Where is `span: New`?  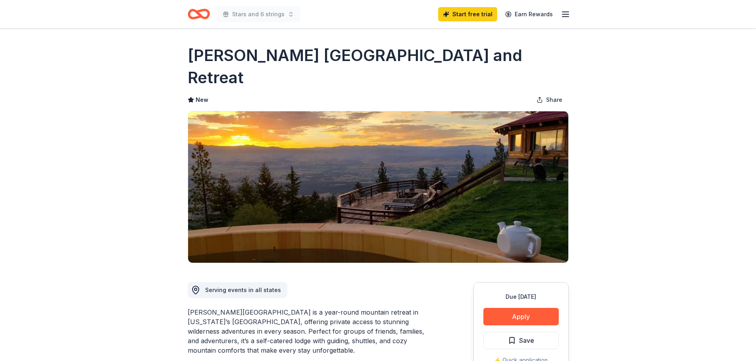
span: New is located at coordinates (202, 100).